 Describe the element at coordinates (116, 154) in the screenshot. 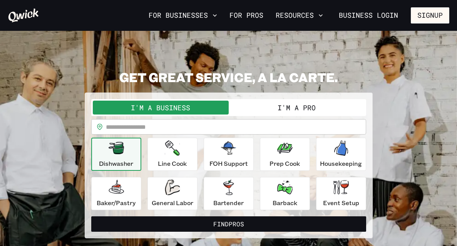

I see `button: Dishwasher` at that location.